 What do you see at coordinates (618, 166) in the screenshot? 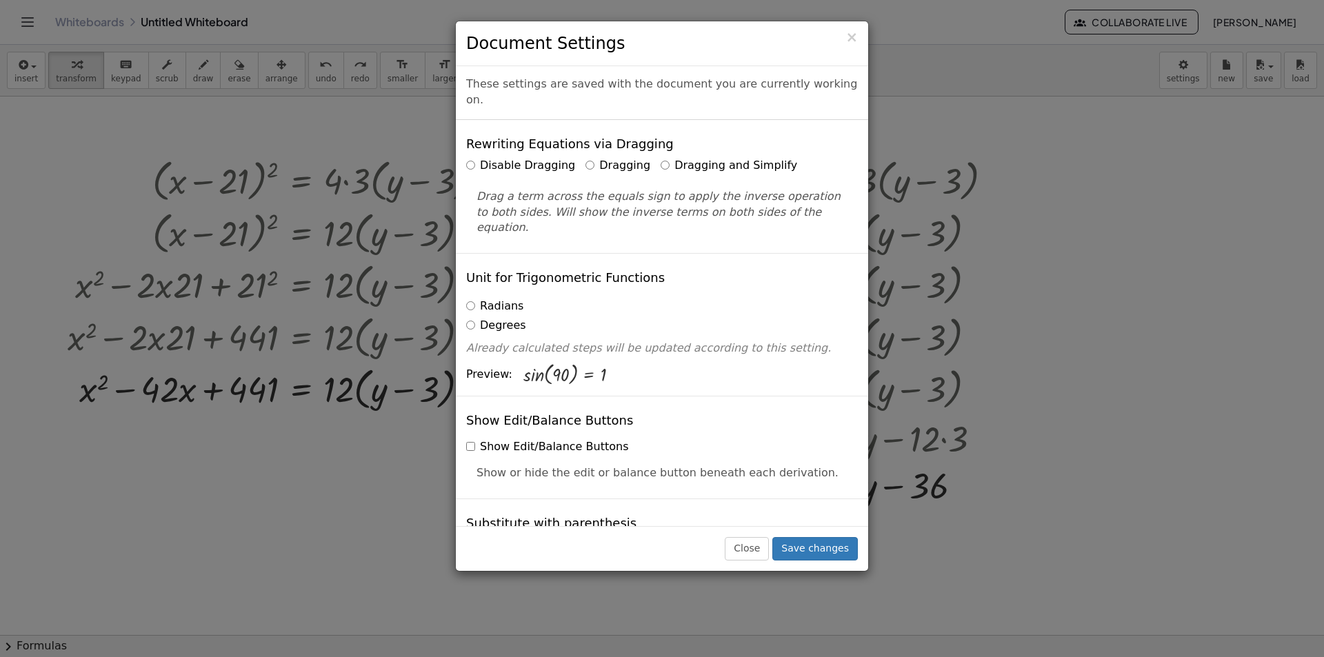
I see `label: Dragging` at bounding box center [618, 166].